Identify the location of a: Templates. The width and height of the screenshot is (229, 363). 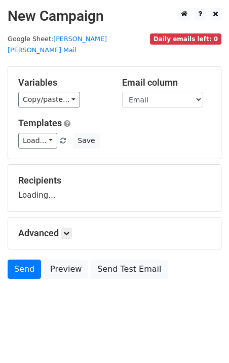
(40, 123).